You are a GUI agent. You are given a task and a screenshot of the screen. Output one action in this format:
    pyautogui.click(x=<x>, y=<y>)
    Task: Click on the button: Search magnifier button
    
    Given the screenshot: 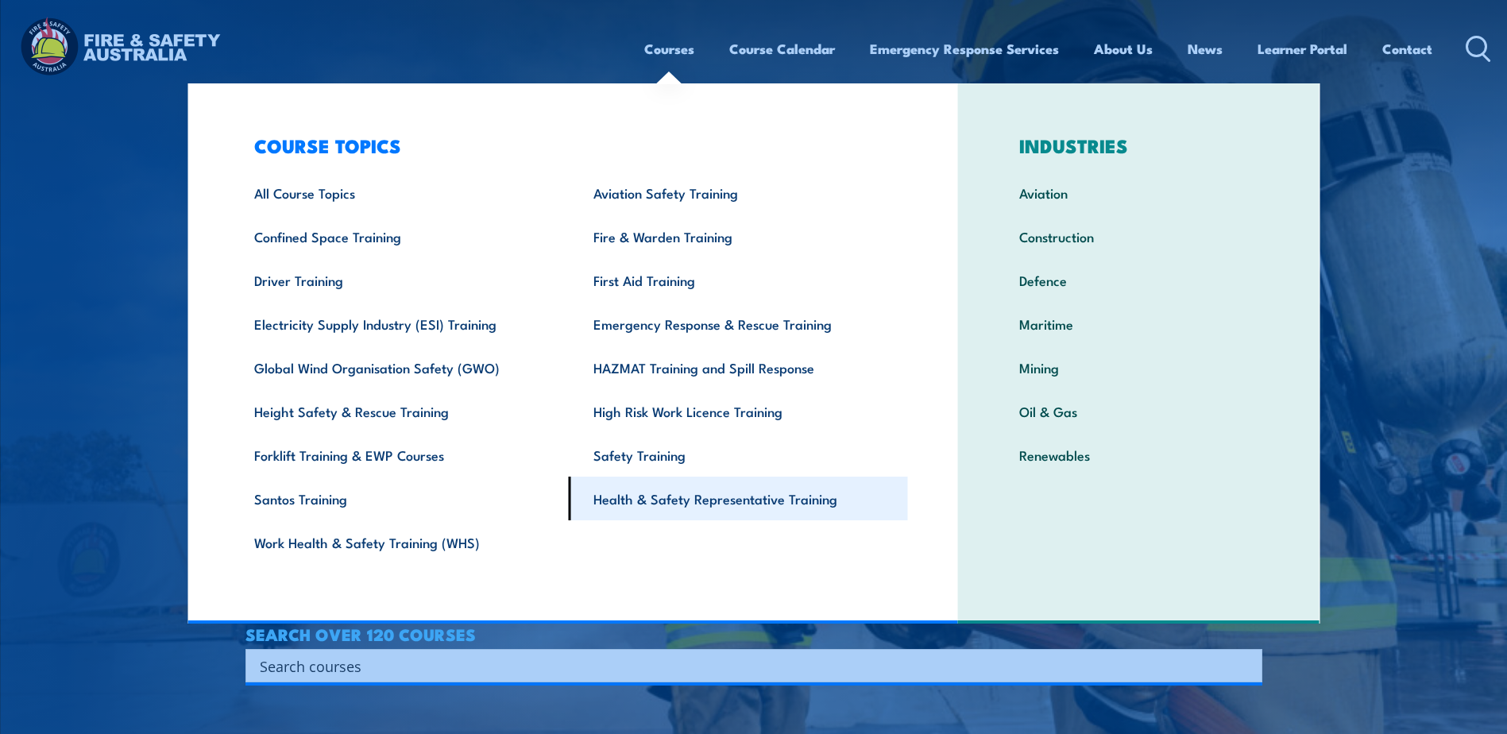 What is the action you would take?
    pyautogui.click(x=1246, y=666)
    